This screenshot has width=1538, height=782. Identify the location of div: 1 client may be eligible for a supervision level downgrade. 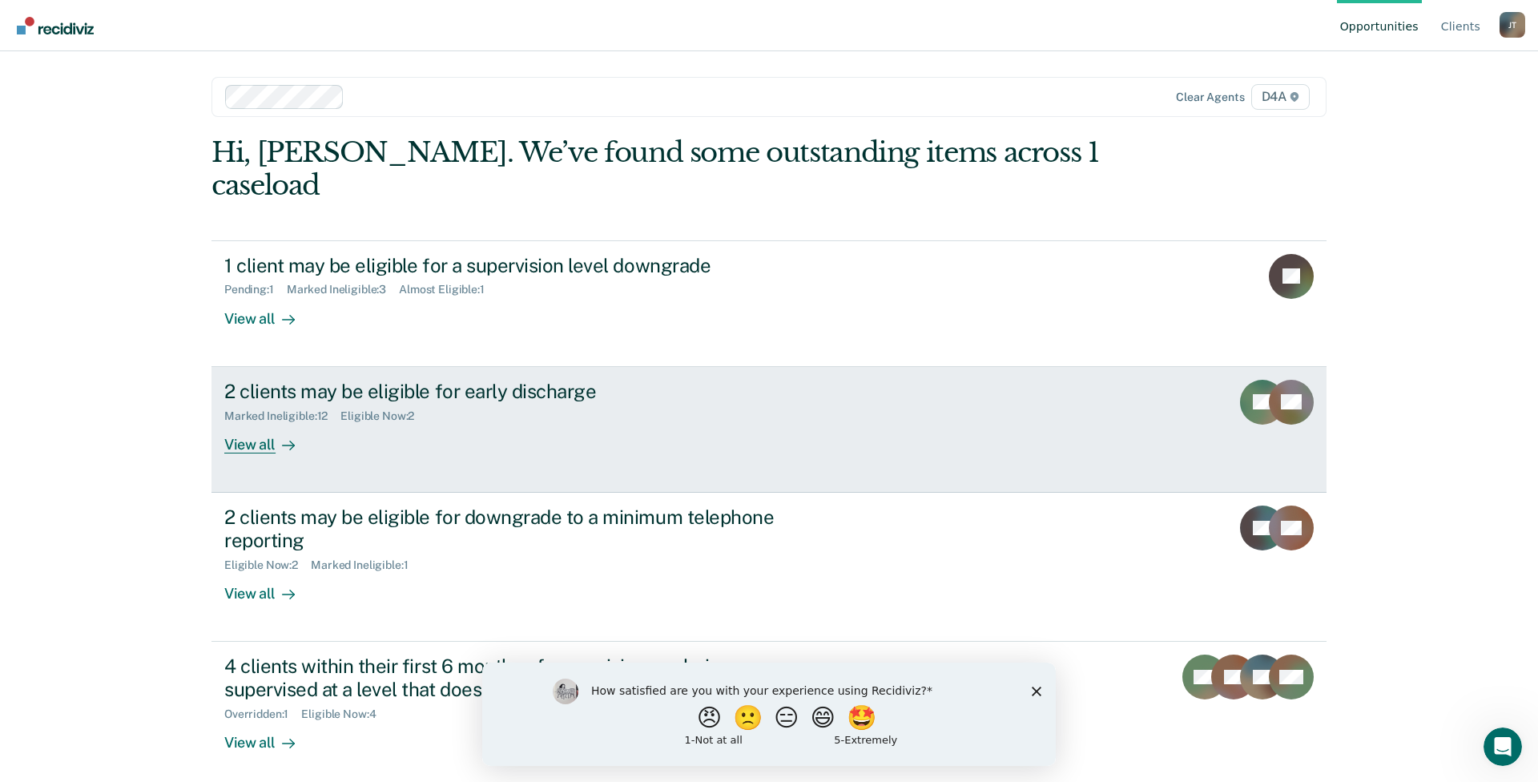
(505, 265).